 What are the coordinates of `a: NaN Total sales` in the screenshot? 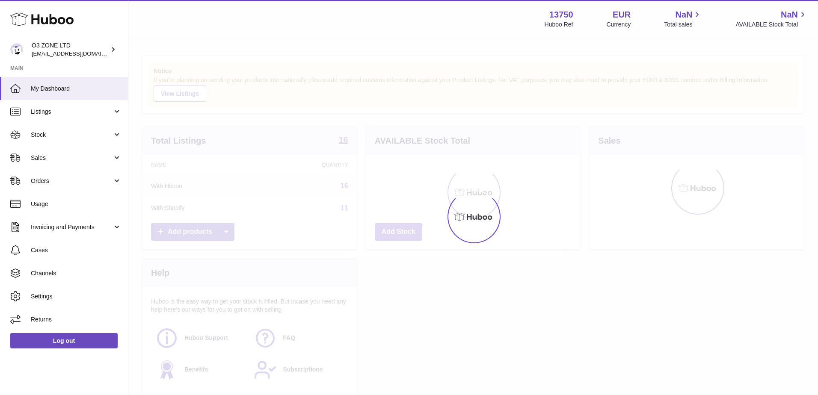 It's located at (683, 19).